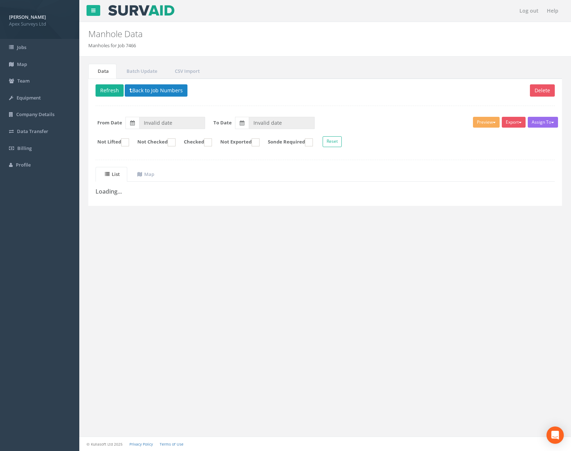 The image size is (571, 451). What do you see at coordinates (105, 444) in the screenshot?
I see `small: © Kullasoft Ltd 2025` at bounding box center [105, 444].